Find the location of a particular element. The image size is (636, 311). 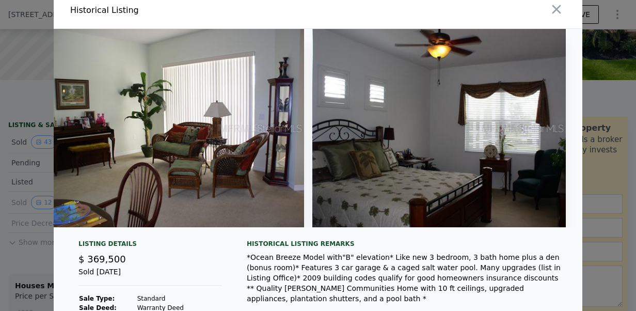

div: *Ocean Breeze Model with"B" elevation* Like new 3 bedroom, 3 bath home plus a den (bonus room)* F... is located at coordinates (406, 278).